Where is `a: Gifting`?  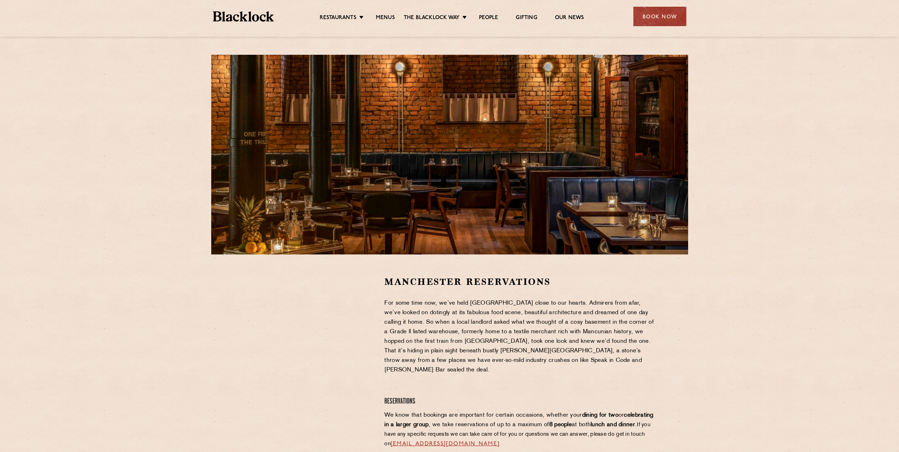
a: Gifting is located at coordinates (527, 18).